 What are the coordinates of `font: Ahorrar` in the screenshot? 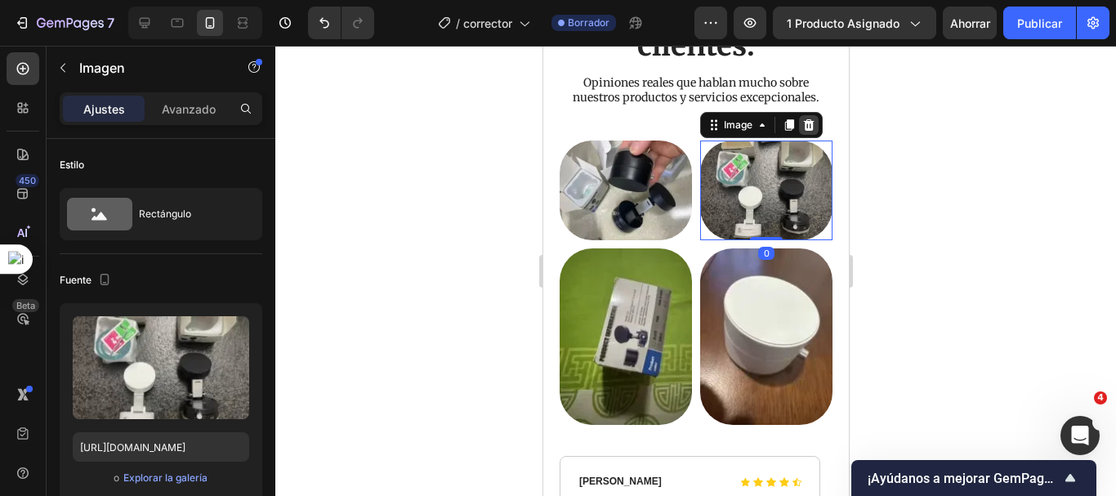 It's located at (969, 23).